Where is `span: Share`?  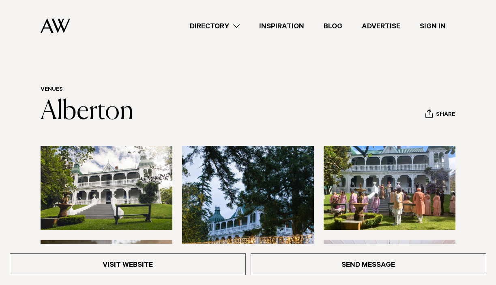 span: Share is located at coordinates (445, 115).